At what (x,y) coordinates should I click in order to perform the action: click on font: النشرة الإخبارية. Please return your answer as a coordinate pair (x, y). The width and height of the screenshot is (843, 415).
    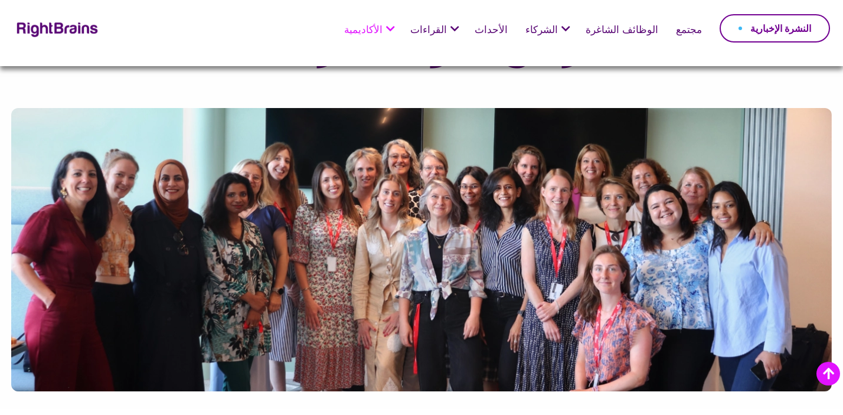
    Looking at the image, I should click on (780, 28).